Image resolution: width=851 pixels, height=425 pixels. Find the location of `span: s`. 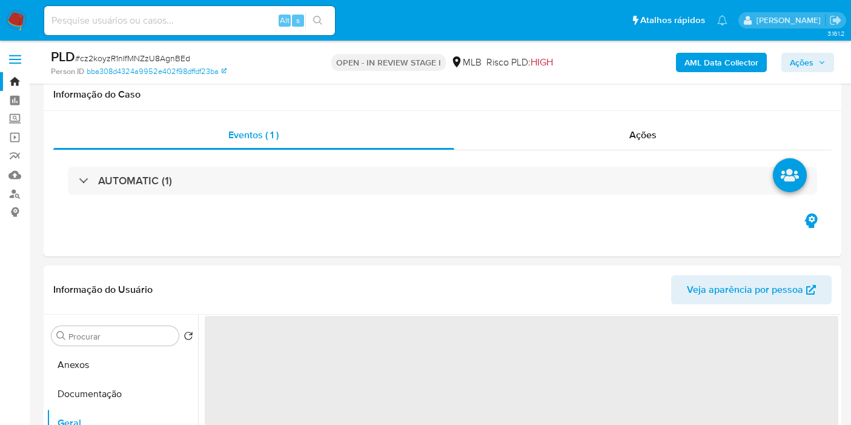

span: s is located at coordinates (298, 20).